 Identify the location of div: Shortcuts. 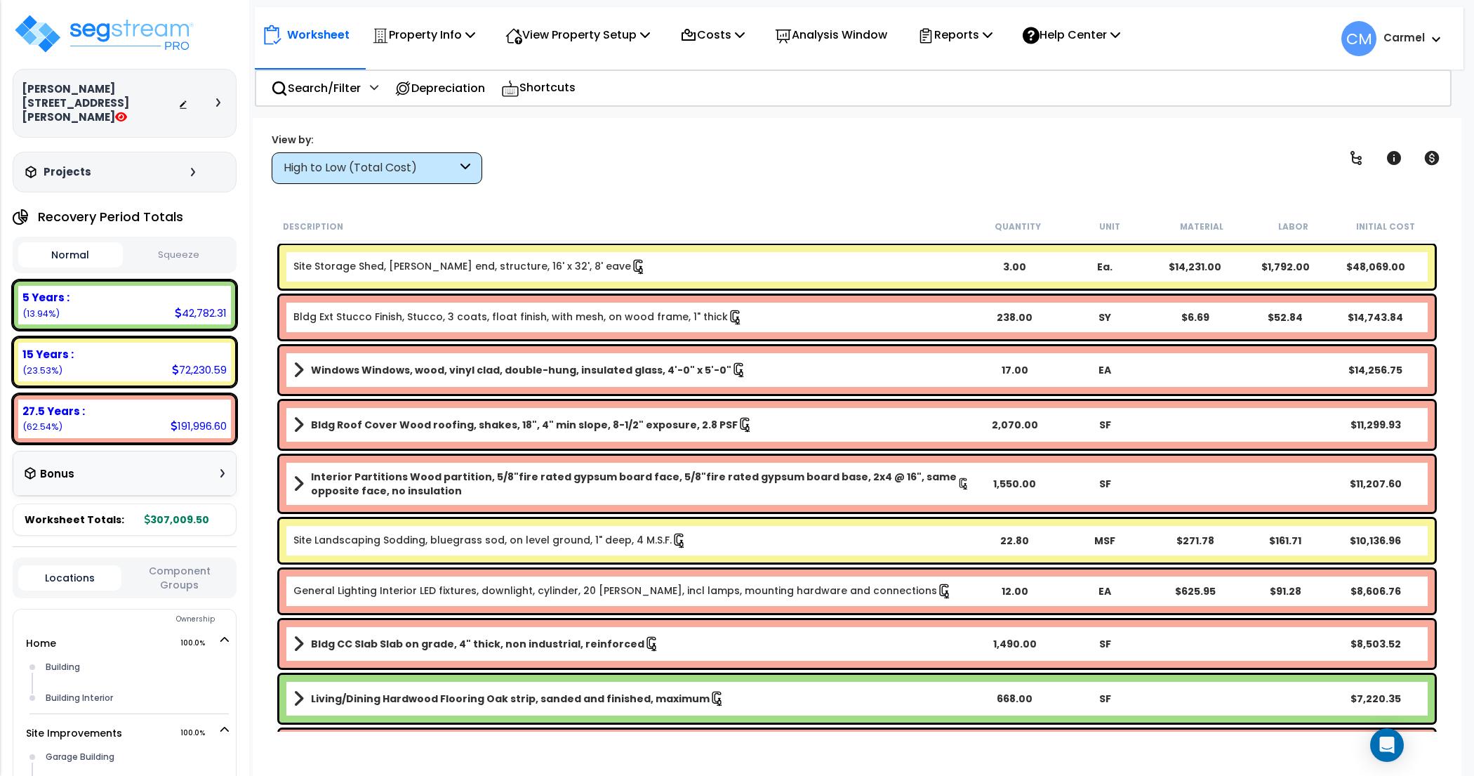
(538, 88).